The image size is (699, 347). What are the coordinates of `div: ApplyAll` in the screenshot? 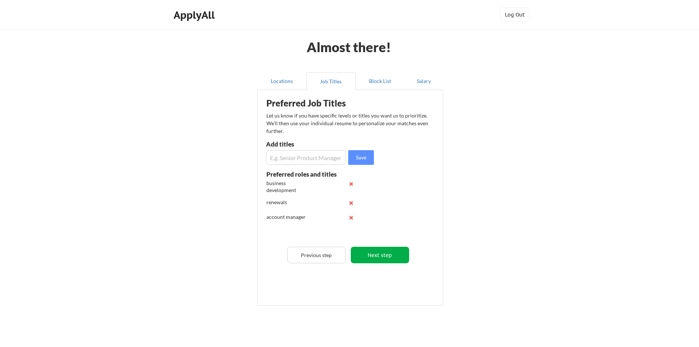 It's located at (195, 15).